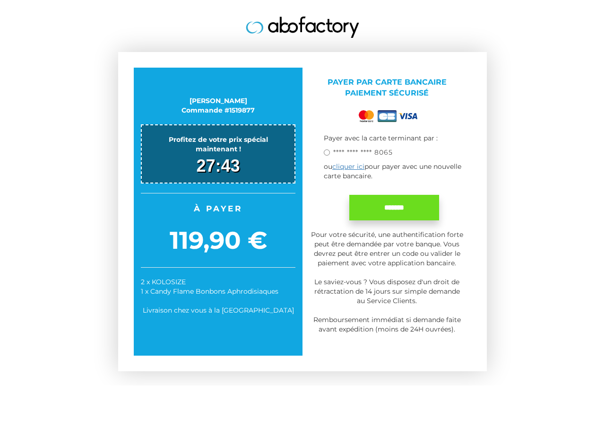 This screenshot has width=605, height=428. I want to click on span: À payer, so click(218, 209).